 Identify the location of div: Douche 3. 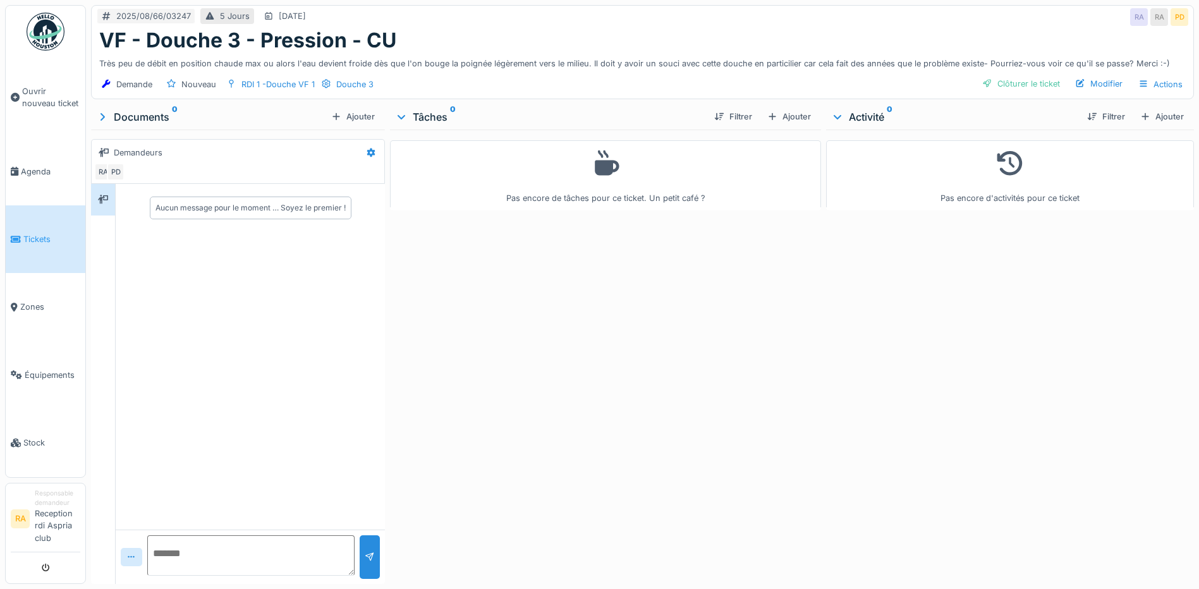
(355, 84).